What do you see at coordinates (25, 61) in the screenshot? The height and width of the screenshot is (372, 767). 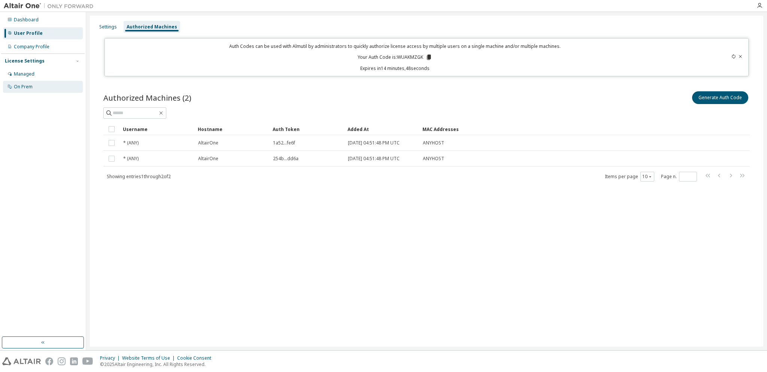 I see `div: License Settings` at bounding box center [25, 61].